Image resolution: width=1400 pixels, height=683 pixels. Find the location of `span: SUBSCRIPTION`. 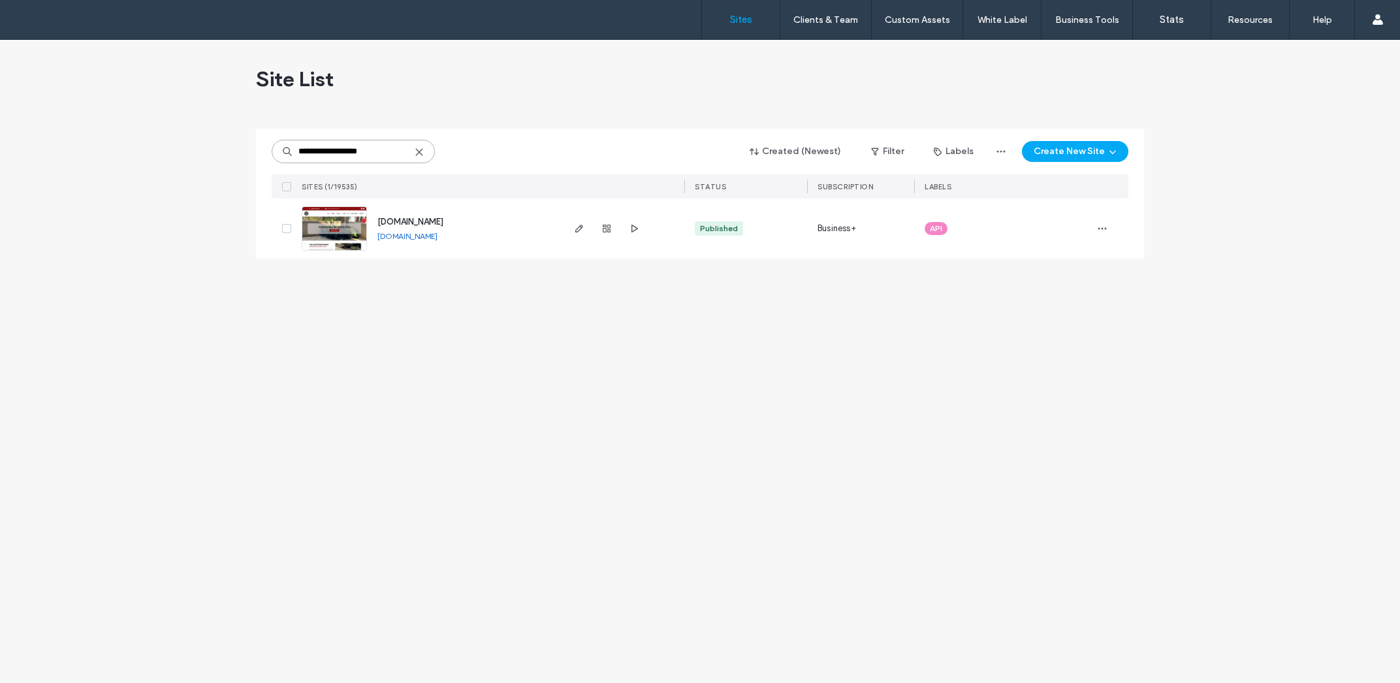

span: SUBSCRIPTION is located at coordinates (845, 187).